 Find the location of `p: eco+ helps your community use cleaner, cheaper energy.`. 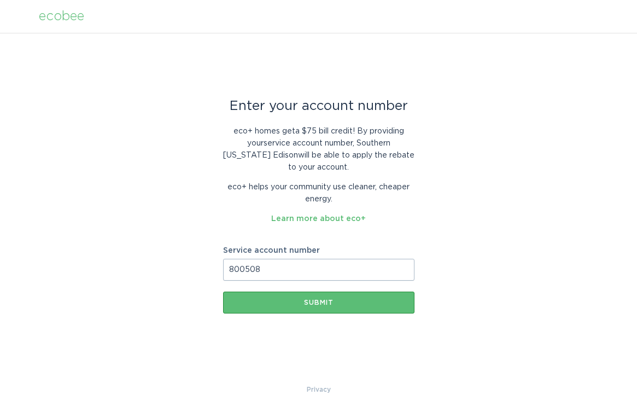

p: eco+ helps your community use cleaner, cheaper energy. is located at coordinates (319, 193).